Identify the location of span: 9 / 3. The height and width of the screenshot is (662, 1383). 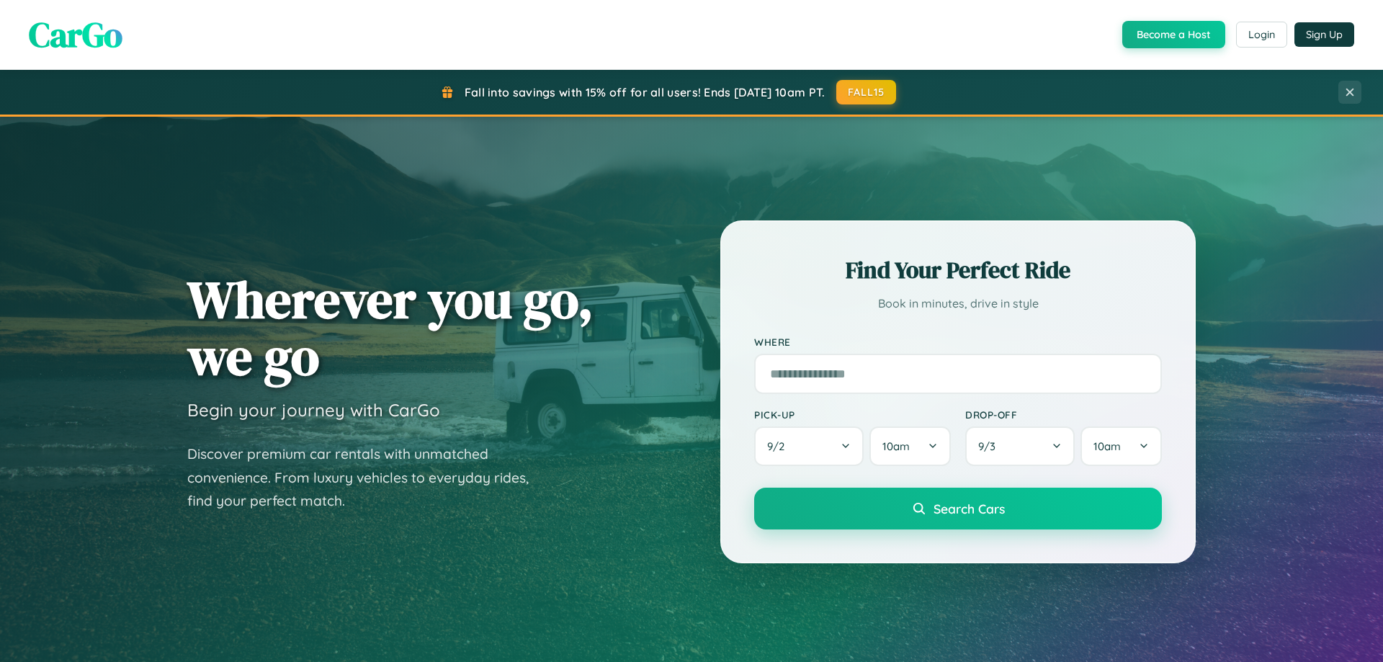
(990, 446).